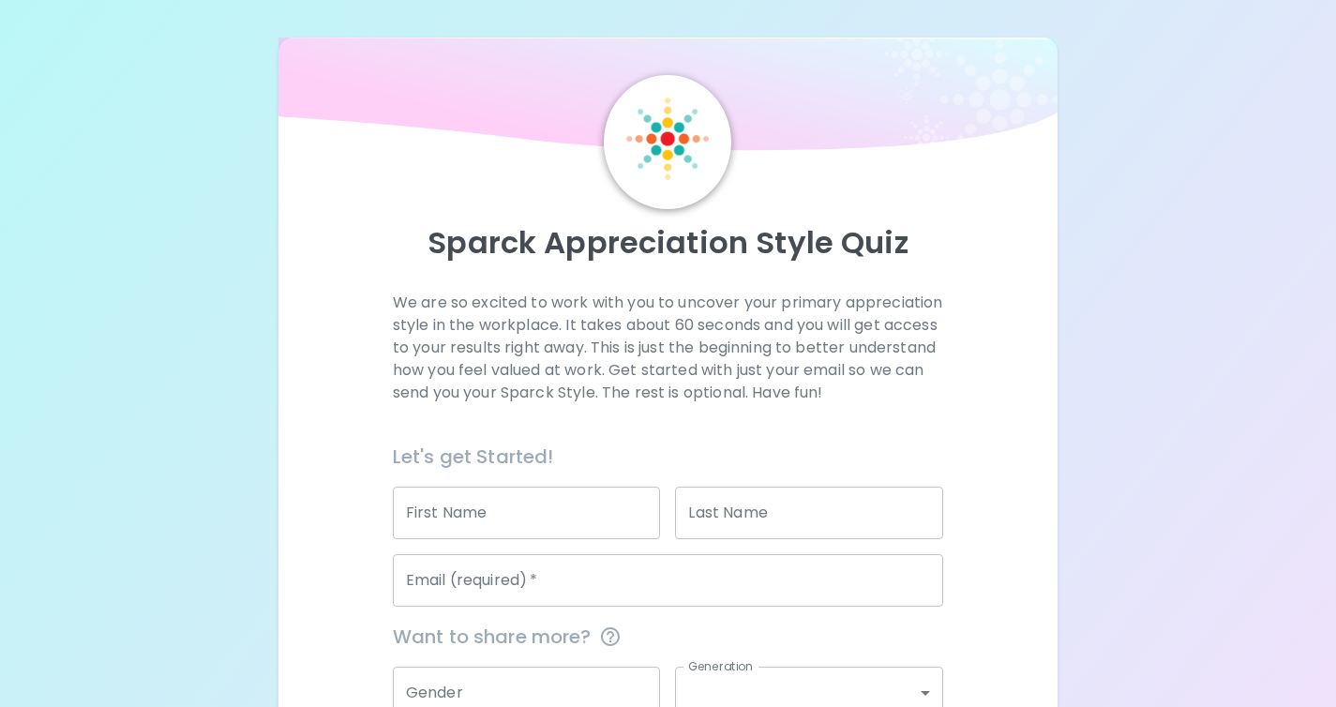 The width and height of the screenshot is (1336, 707). What do you see at coordinates (668, 457) in the screenshot?
I see `h6: Let's get Started!` at bounding box center [668, 457].